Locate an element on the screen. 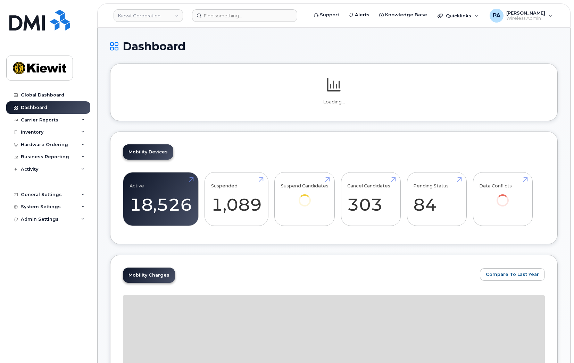  a: Data Conflicts is located at coordinates (503, 196).